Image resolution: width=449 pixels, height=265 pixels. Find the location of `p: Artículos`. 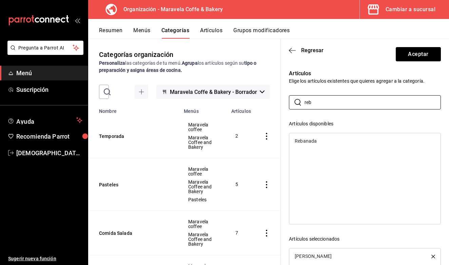

p: Artículos is located at coordinates (365, 74).